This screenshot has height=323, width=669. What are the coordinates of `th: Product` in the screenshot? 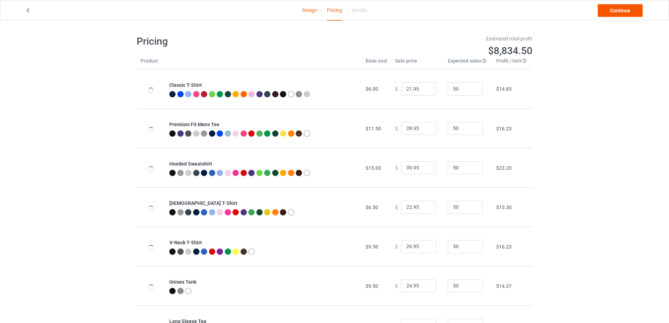 It's located at (151, 63).